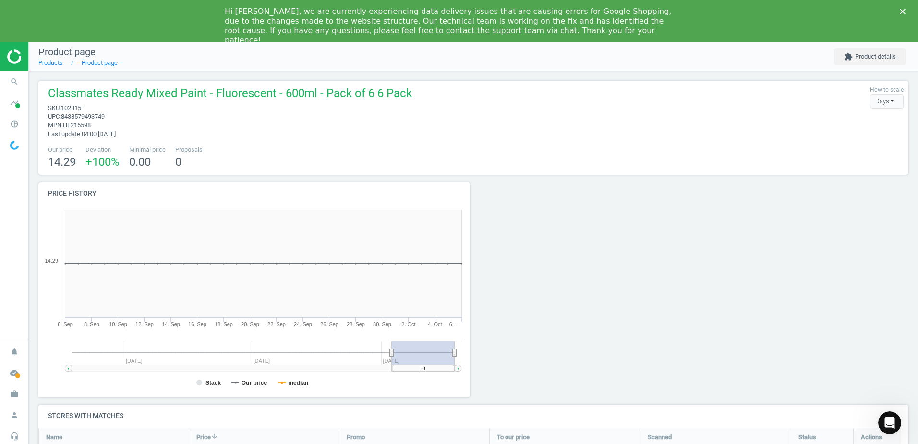 The image size is (918, 444). What do you see at coordinates (250, 324) in the screenshot?
I see `tspan: 20. Sep` at bounding box center [250, 324].